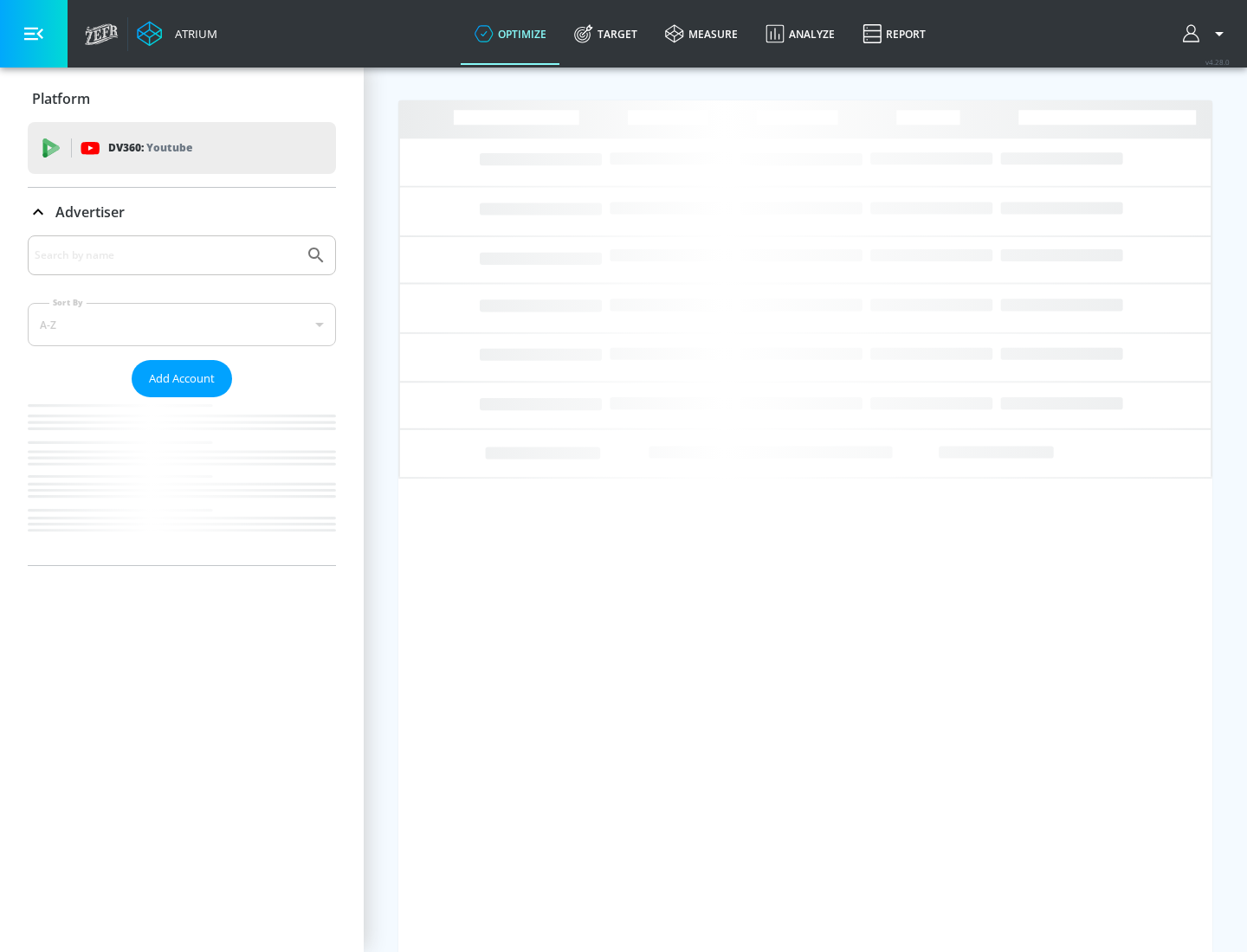 The width and height of the screenshot is (1247, 952). Describe the element at coordinates (182, 378) in the screenshot. I see `span: Add Account` at that location.